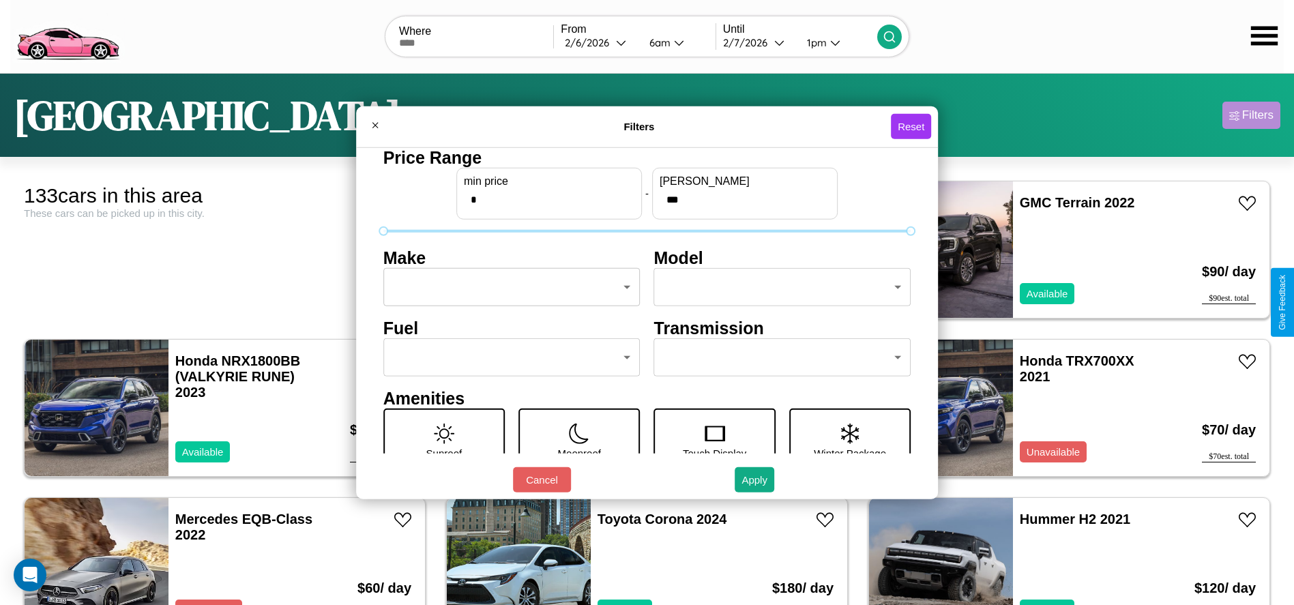  I want to click on button: 1pm, so click(836, 42).